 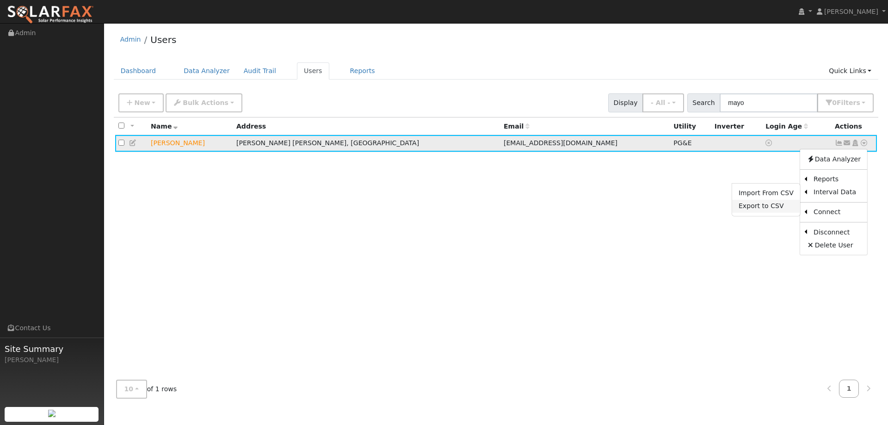 What do you see at coordinates (837, 232) in the screenshot?
I see `a: Disconnect` at bounding box center [837, 232].